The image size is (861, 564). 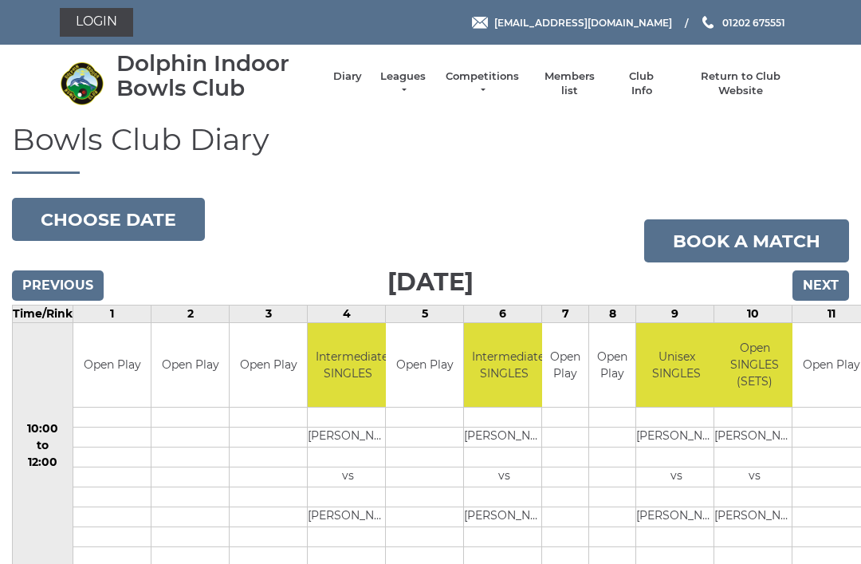 I want to click on img: Email, so click(x=480, y=22).